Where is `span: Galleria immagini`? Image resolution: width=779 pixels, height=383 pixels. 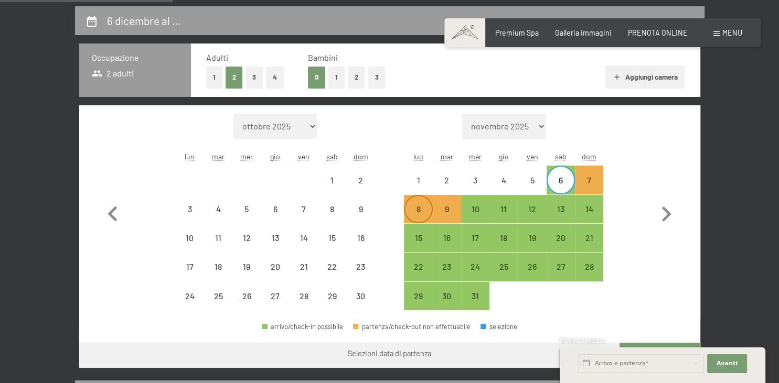 span: Galleria immagini is located at coordinates (583, 33).